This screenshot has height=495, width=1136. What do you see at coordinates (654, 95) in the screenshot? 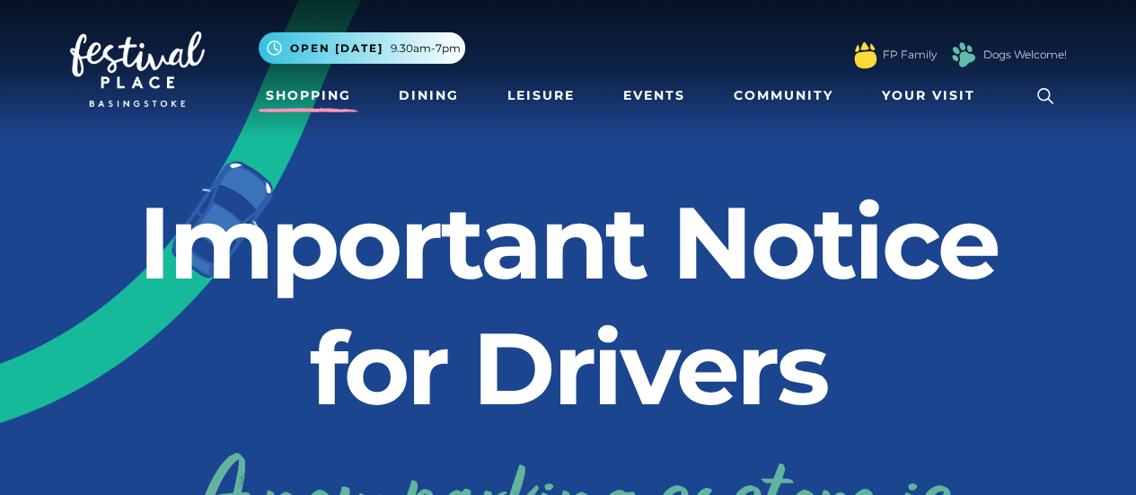
I see `a: Events` at bounding box center [654, 95].